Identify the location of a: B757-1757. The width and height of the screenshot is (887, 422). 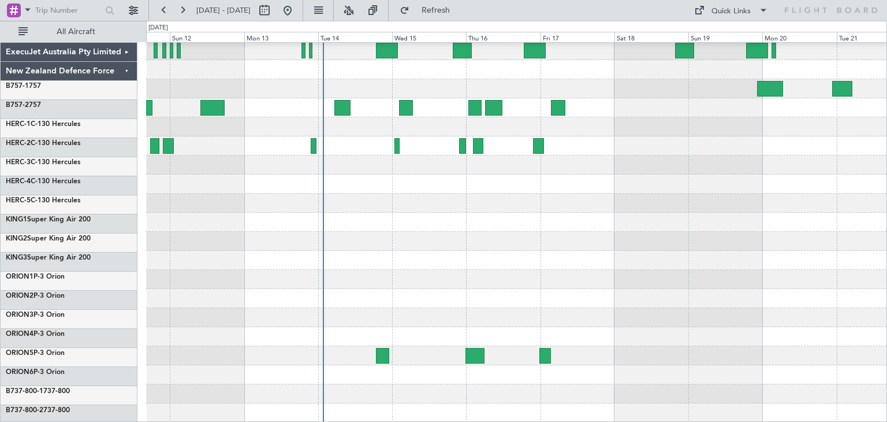
(23, 86).